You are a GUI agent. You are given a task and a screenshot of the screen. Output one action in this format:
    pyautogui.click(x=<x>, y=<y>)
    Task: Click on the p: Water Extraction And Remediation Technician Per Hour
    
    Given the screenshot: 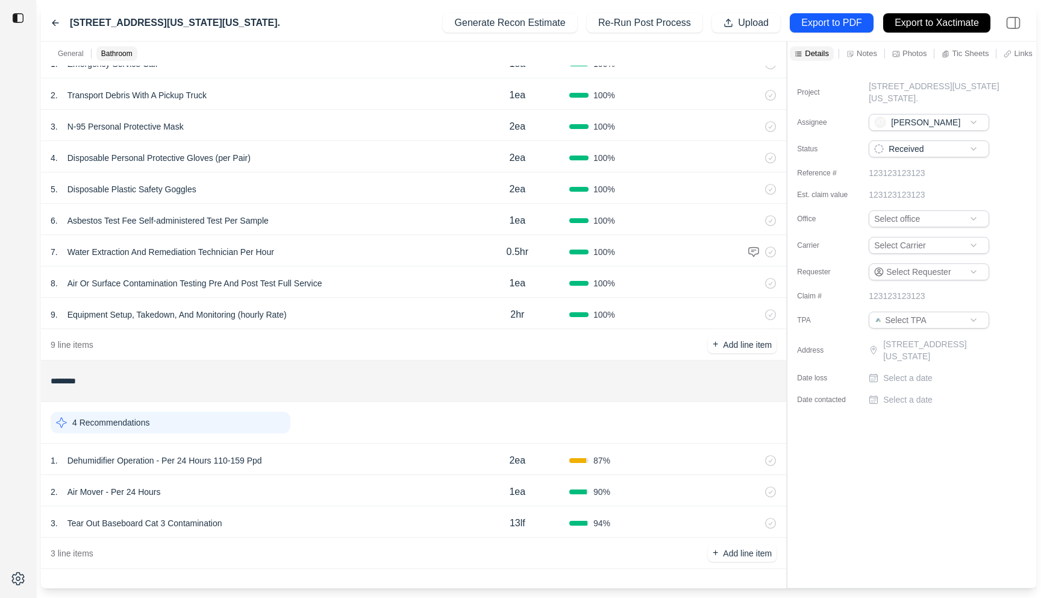 What is the action you would take?
    pyautogui.click(x=171, y=252)
    